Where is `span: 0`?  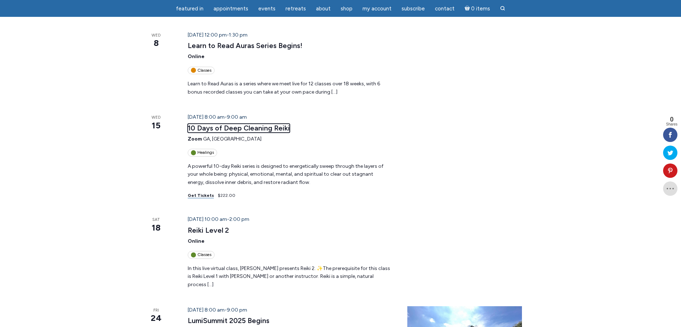 span: 0 is located at coordinates (672, 119).